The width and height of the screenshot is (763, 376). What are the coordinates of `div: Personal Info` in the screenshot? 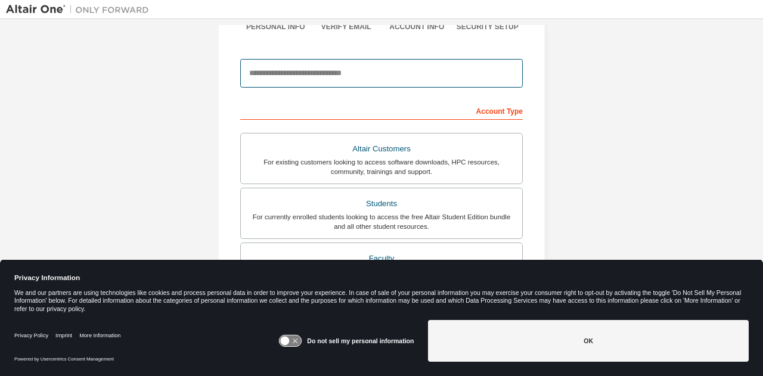 It's located at (276, 27).